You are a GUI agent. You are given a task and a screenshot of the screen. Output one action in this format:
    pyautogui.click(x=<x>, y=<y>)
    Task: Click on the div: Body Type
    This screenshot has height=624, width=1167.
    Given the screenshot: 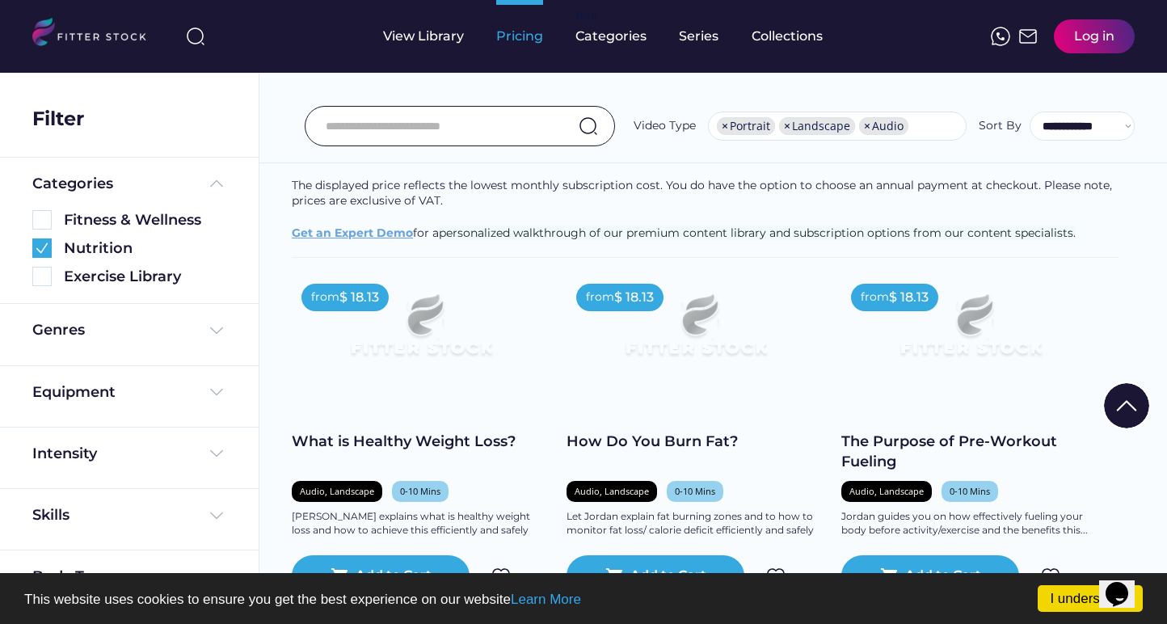 What is the action you would take?
    pyautogui.click(x=71, y=576)
    